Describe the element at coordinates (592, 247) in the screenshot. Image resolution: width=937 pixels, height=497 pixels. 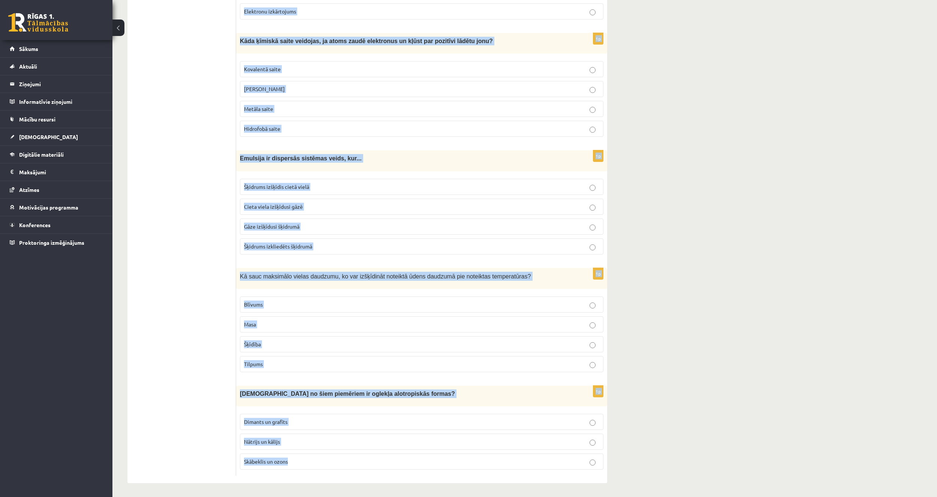
I see `input: Šķidrums izkliedēts šķidrumā` at that location.